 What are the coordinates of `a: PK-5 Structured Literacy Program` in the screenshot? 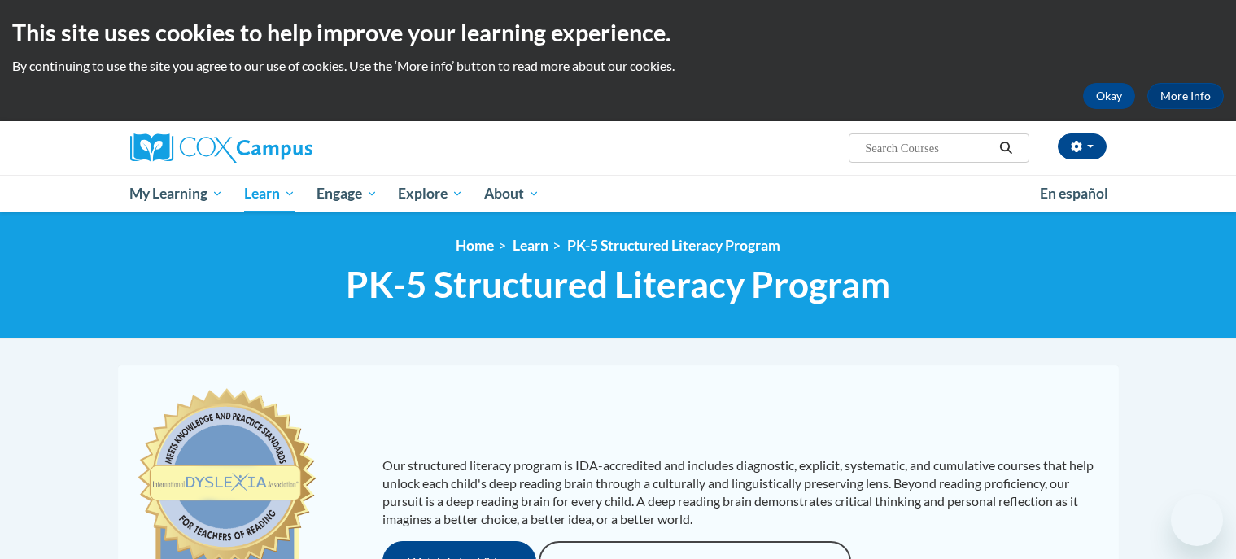 It's located at (674, 245).